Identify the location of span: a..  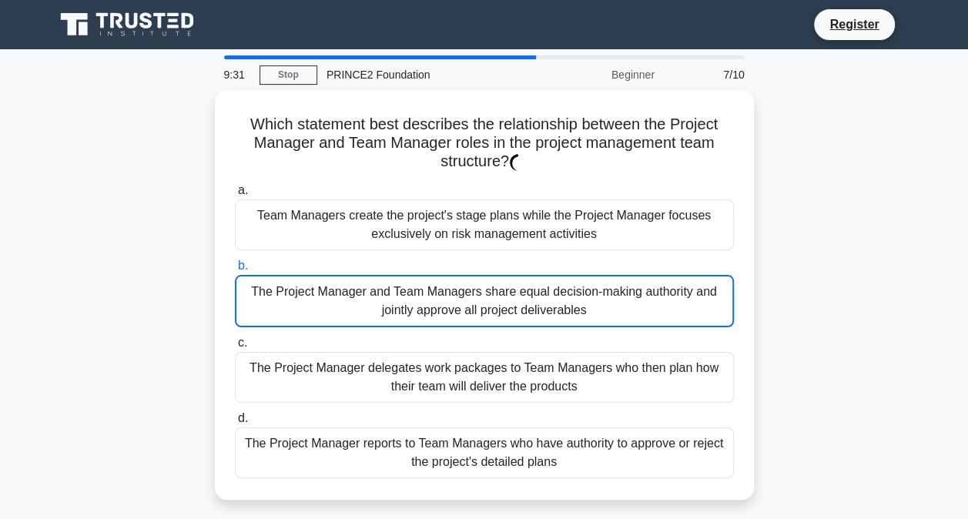
(243, 190).